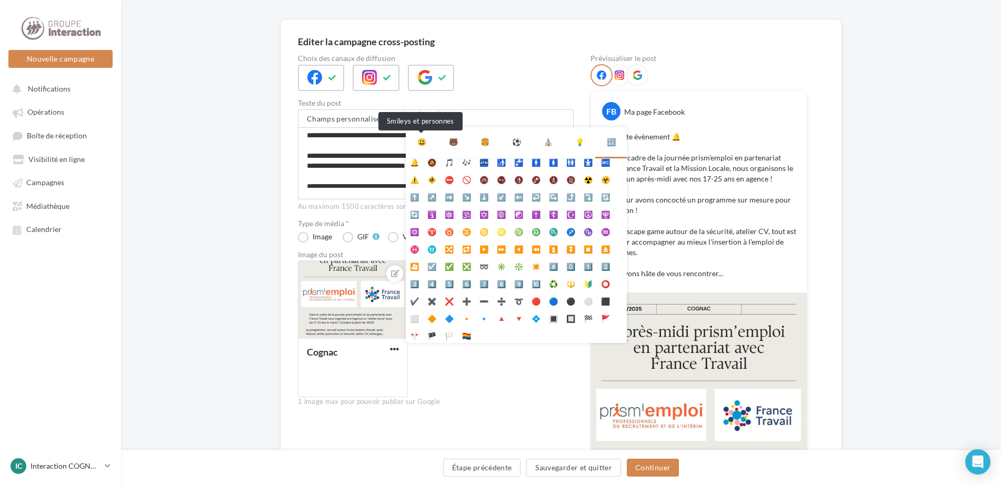 The width and height of the screenshot is (1001, 485). Describe the element at coordinates (350, 119) in the screenshot. I see `button: Champs personnalisés` at that location.